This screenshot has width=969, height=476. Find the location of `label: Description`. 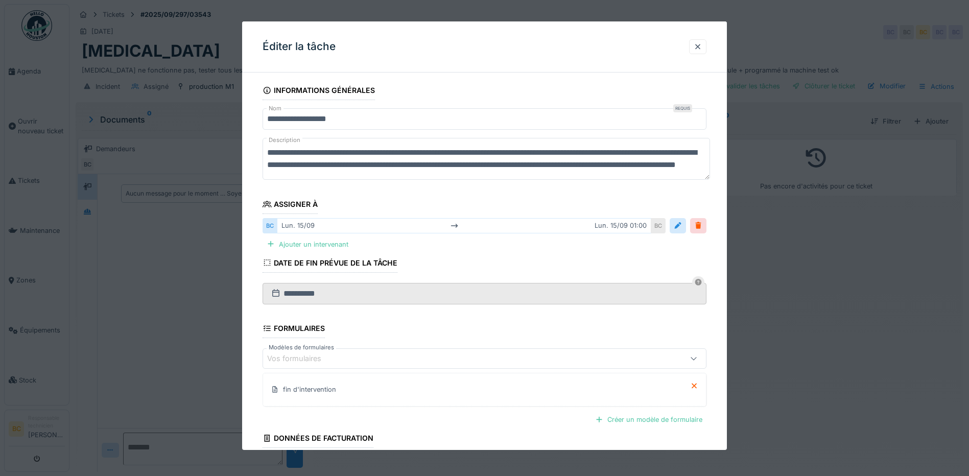

label: Description is located at coordinates (284, 140).